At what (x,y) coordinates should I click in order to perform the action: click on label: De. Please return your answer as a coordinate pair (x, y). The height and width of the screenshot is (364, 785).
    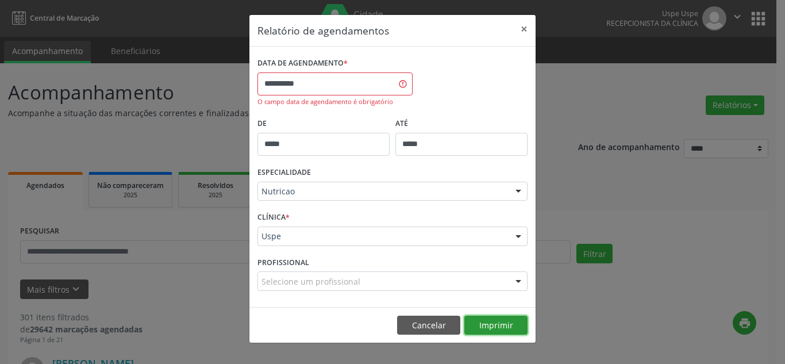
    Looking at the image, I should click on (324, 124).